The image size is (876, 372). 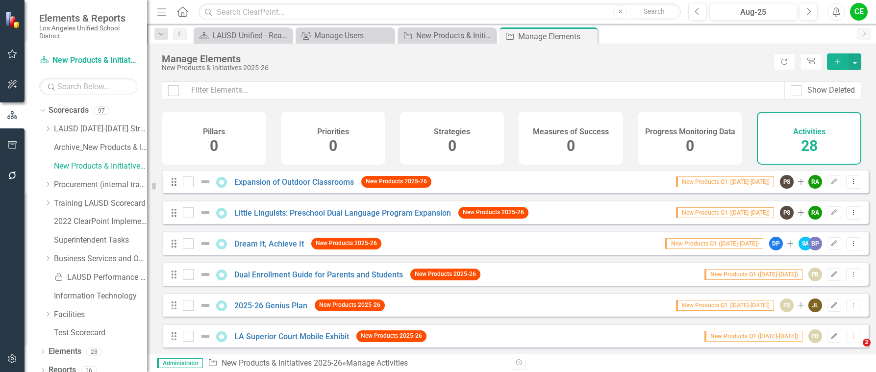 I want to click on div: 97, so click(x=101, y=110).